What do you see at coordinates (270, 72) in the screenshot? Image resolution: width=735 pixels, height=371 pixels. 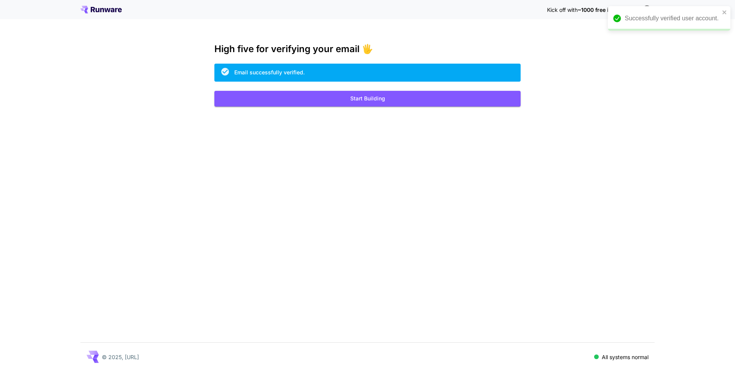 I see `div: Email successfully verified.` at bounding box center [270, 72].